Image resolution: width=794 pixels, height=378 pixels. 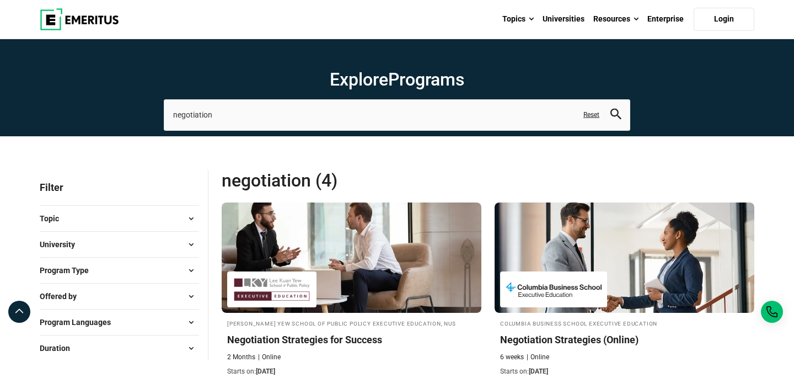 I want to click on input: search-page, so click(x=397, y=115).